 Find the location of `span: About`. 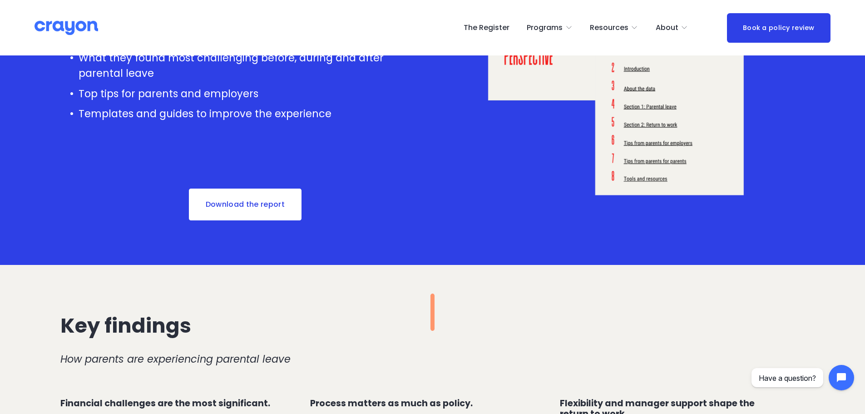

span: About is located at coordinates (667, 28).